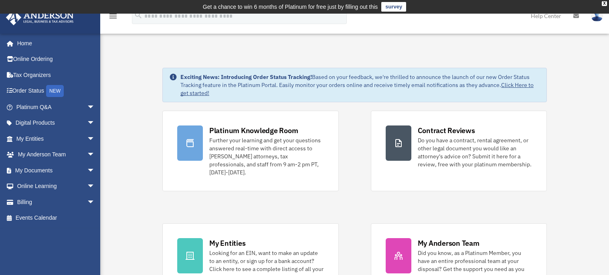 This screenshot has height=275, width=609. Describe the element at coordinates (56, 75) in the screenshot. I see `a: Tax Organizers` at that location.